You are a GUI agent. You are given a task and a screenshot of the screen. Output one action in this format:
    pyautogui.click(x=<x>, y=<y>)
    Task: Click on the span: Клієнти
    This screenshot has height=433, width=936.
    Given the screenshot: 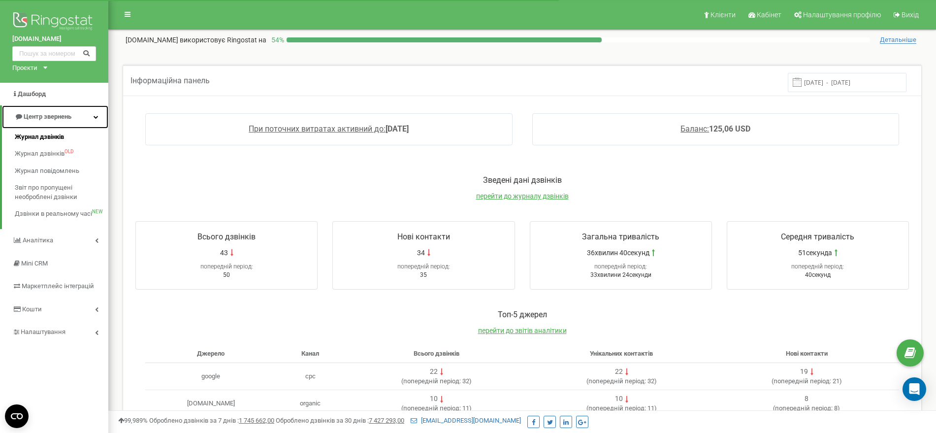 What is the action you would take?
    pyautogui.click(x=723, y=15)
    